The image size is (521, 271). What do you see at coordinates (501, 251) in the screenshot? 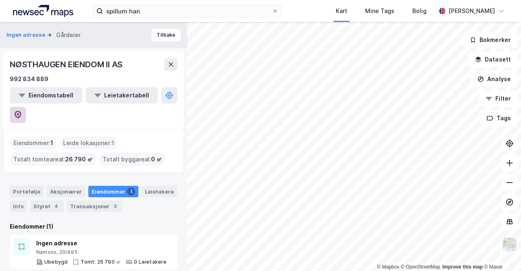
I see `div: Kontrollprogram for chat` at bounding box center [501, 251].